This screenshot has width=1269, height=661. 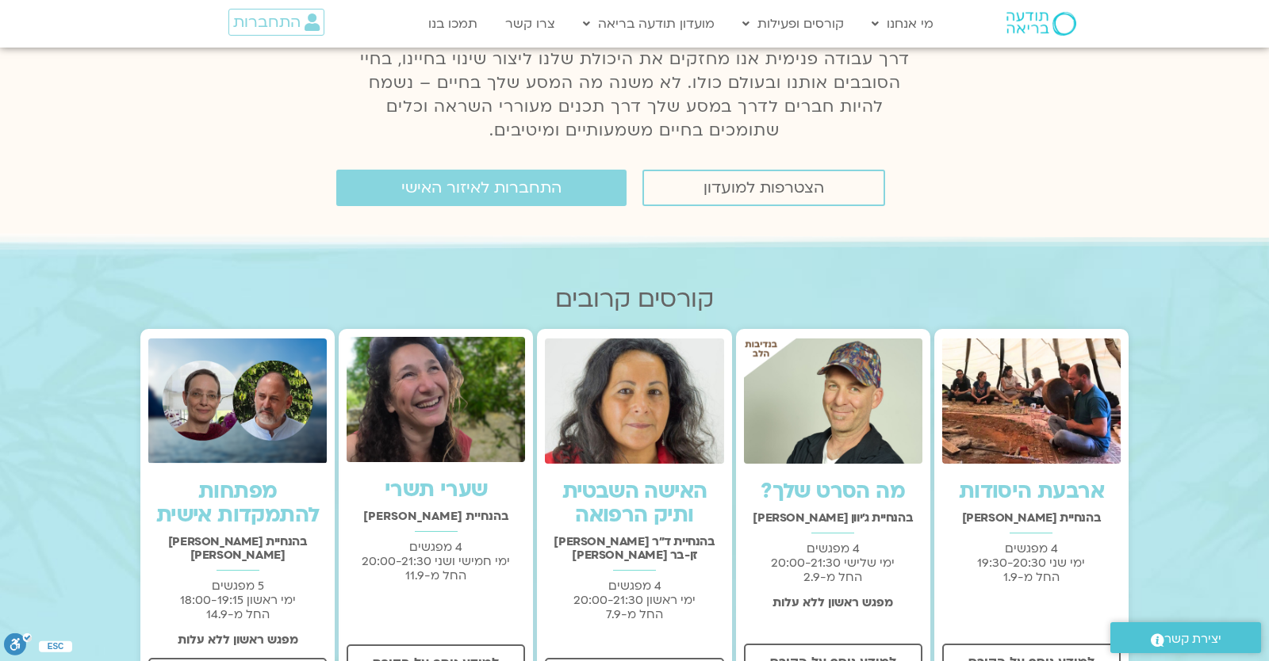 What do you see at coordinates (634, 299) in the screenshot?
I see `h2: קורסים קרובים` at bounding box center [634, 299].